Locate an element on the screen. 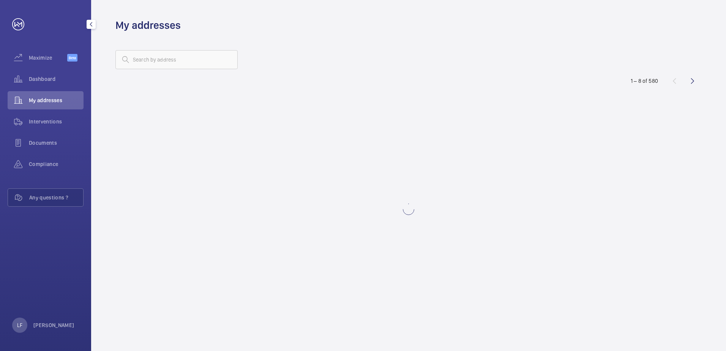  input: Search by address is located at coordinates (177, 60).